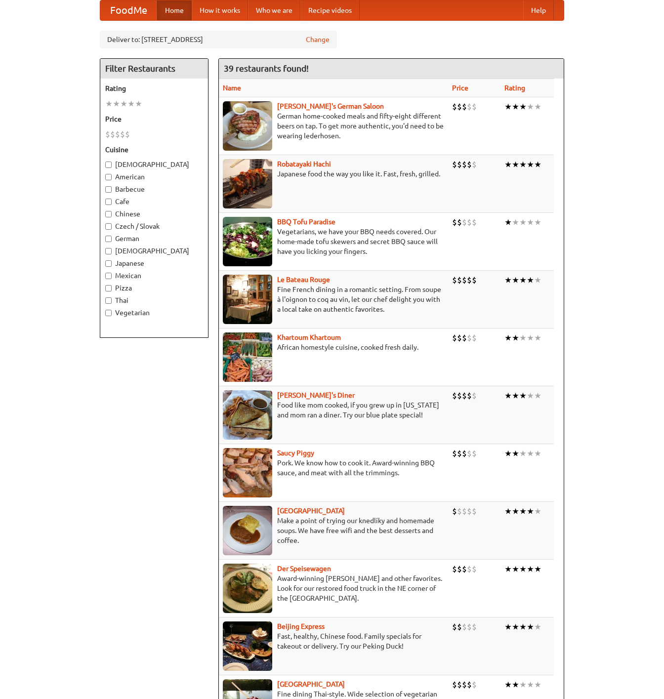 This screenshot has height=699, width=664. What do you see at coordinates (108, 313) in the screenshot?
I see `input: Vegetarian` at bounding box center [108, 313].